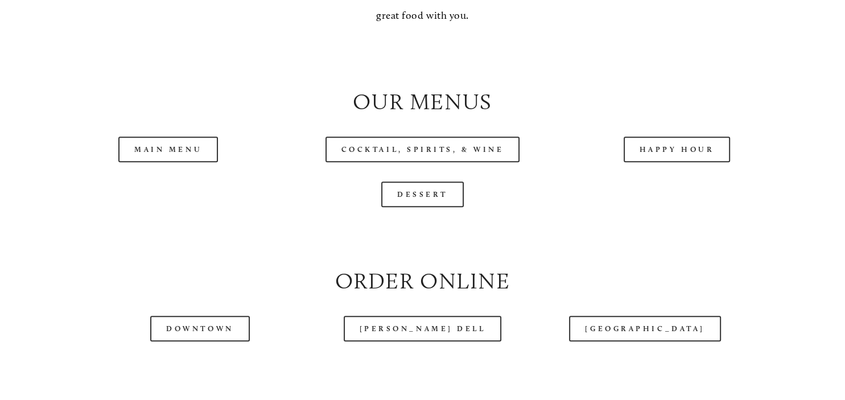 The image size is (845, 400). Describe the element at coordinates (168, 149) in the screenshot. I see `a: Main Menu` at that location.